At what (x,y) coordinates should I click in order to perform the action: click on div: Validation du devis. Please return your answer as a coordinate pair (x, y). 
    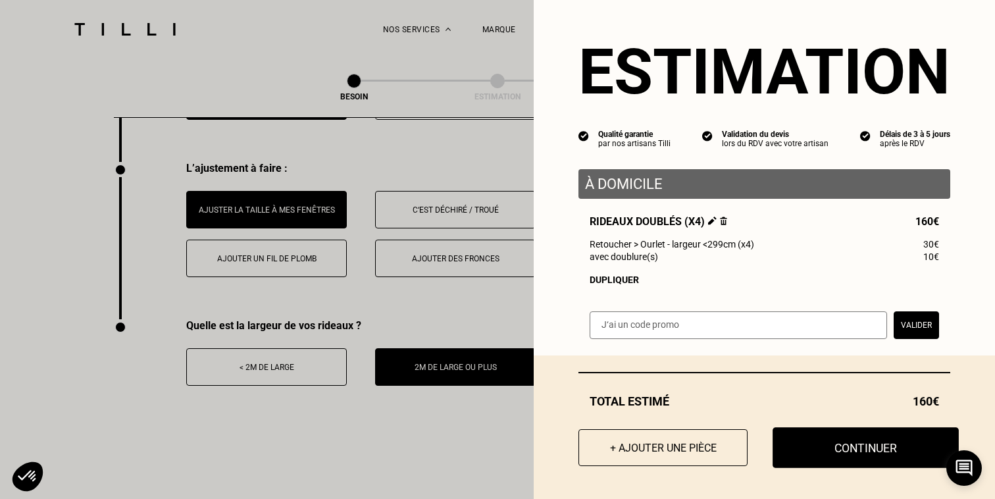
    Looking at the image, I should click on (775, 134).